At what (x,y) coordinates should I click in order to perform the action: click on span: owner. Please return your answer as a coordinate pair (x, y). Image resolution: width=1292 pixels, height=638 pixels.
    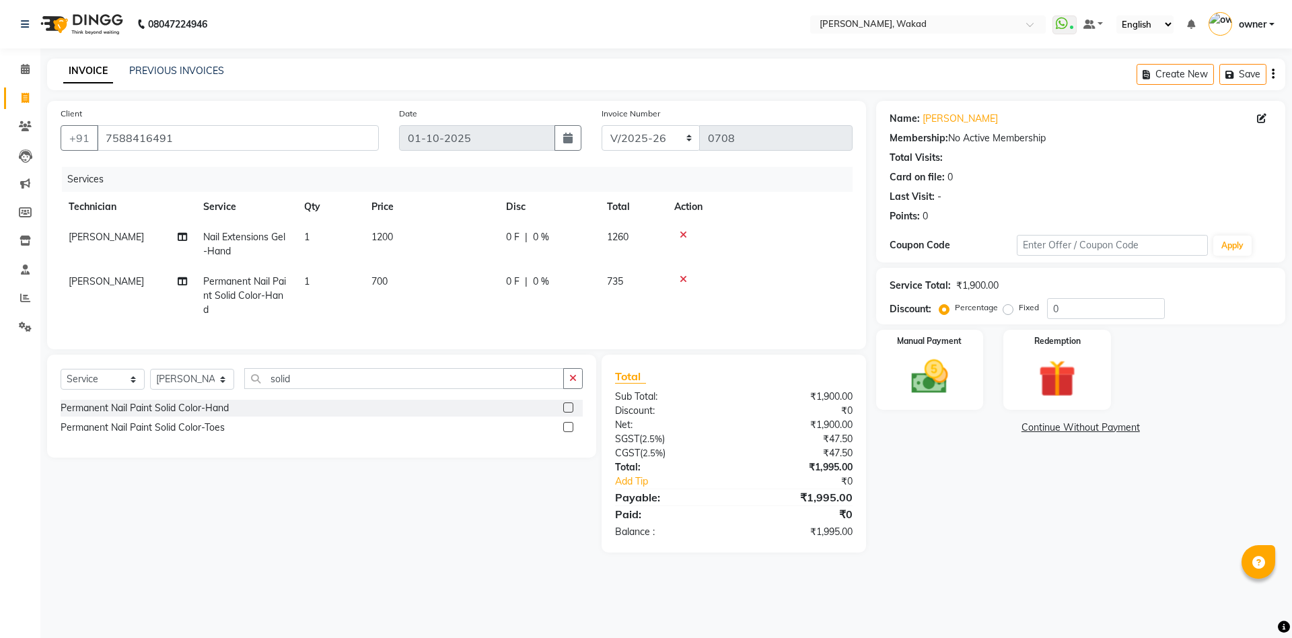
    Looking at the image, I should click on (1252, 24).